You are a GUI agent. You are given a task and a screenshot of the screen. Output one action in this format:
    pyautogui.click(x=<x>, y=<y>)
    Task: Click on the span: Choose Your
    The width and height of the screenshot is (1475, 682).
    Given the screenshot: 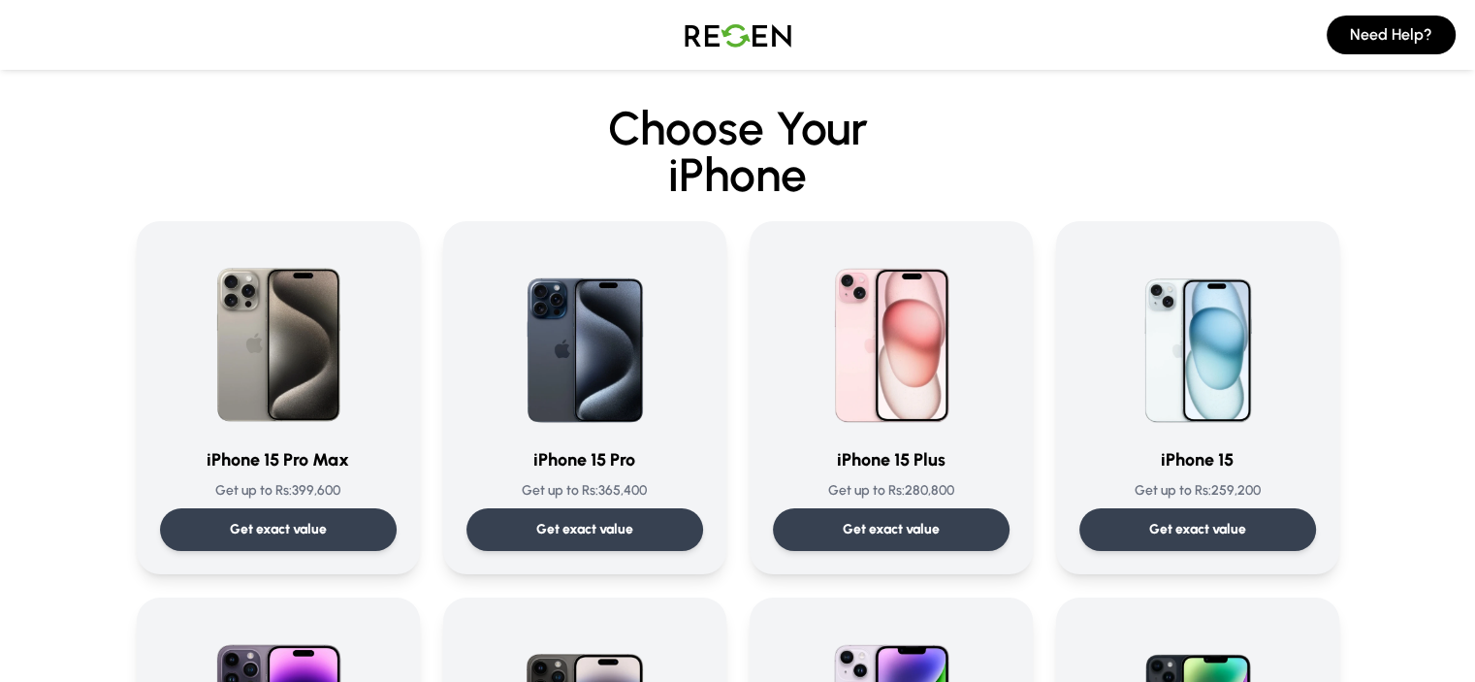 What is the action you would take?
    pyautogui.click(x=738, y=128)
    